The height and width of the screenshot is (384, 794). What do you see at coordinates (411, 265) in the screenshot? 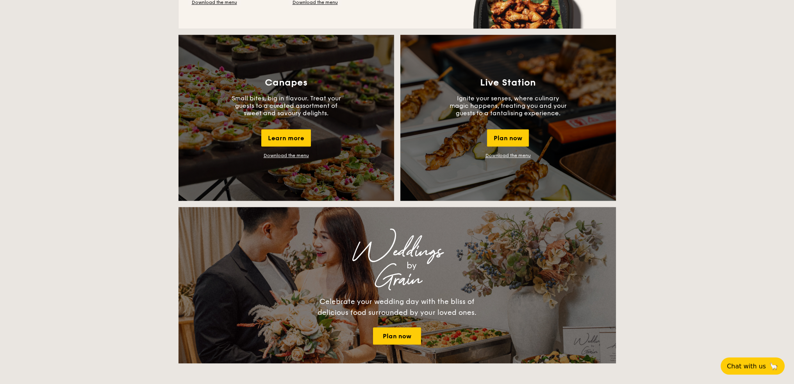
I see `div: by` at bounding box center [411, 265].